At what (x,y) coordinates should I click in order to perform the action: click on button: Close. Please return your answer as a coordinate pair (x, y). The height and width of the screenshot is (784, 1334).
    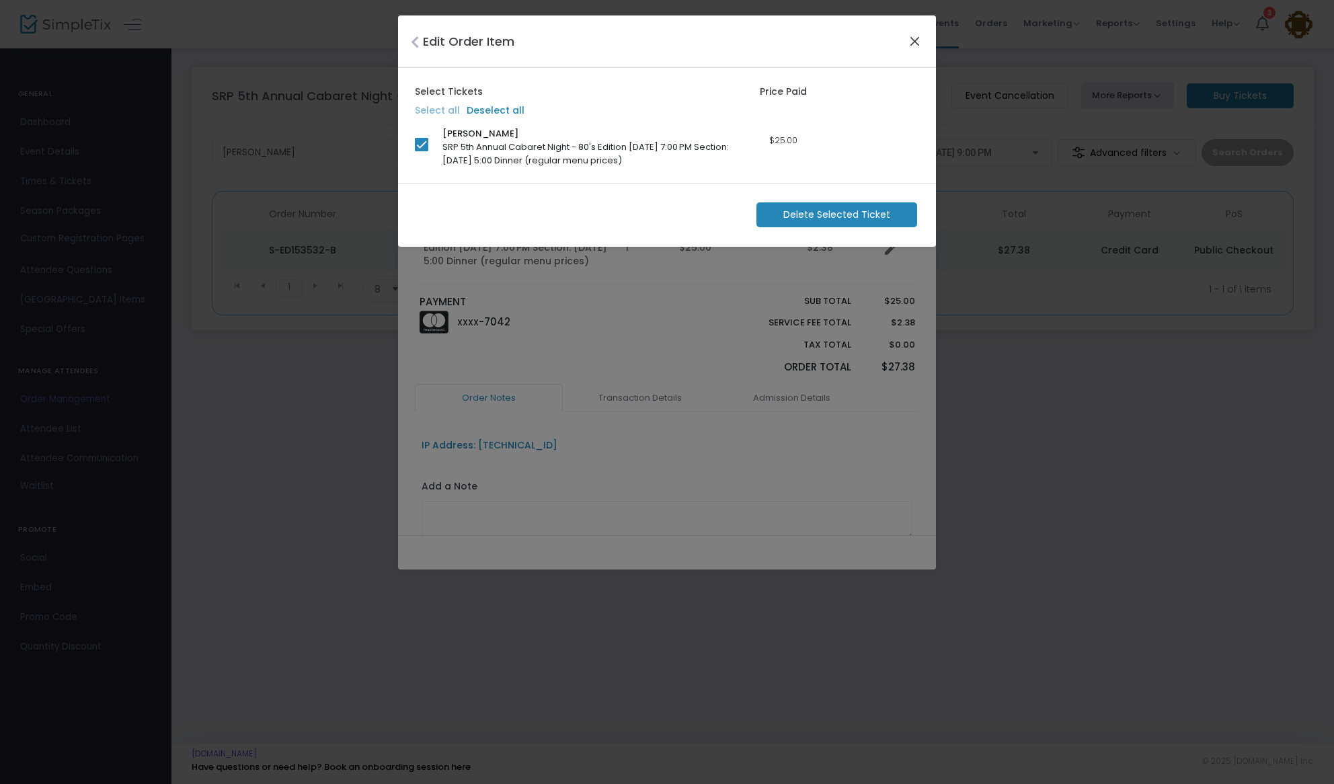
    Looking at the image, I should click on (915, 41).